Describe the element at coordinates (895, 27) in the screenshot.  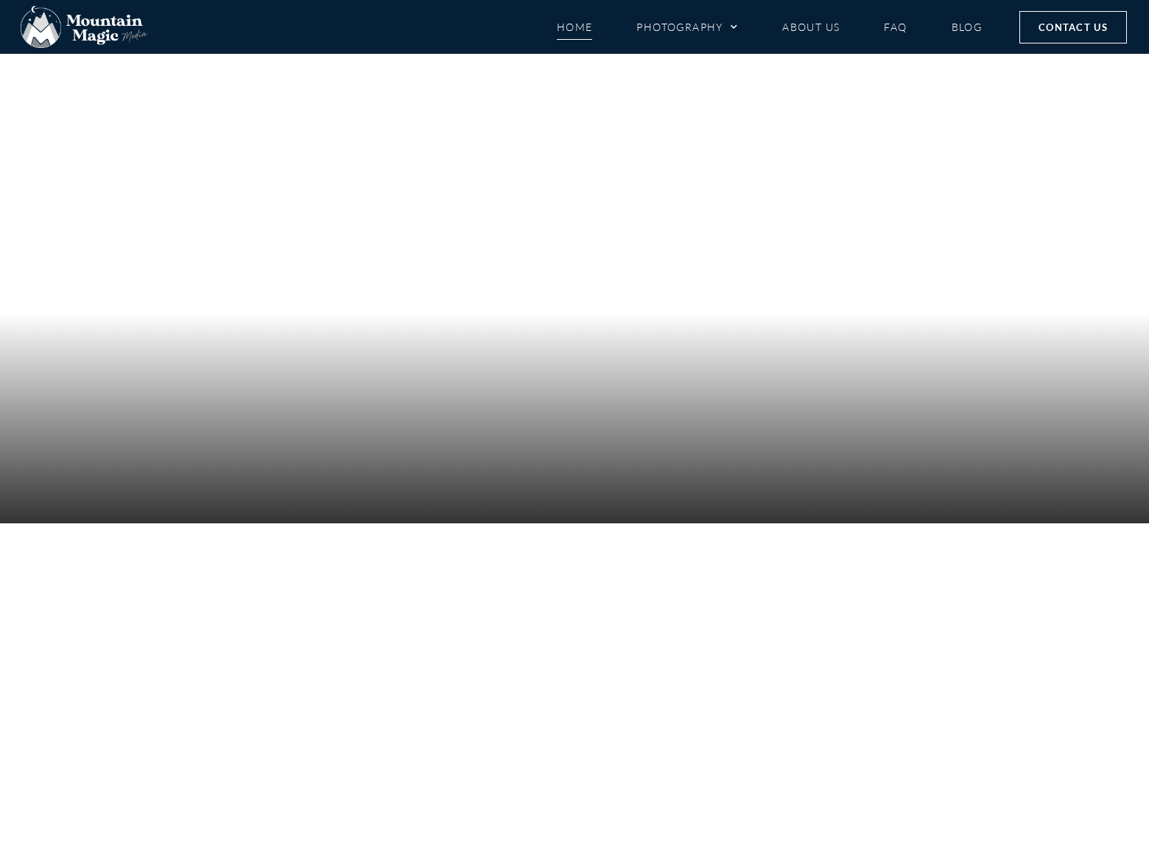
I see `a: FAQ` at that location.